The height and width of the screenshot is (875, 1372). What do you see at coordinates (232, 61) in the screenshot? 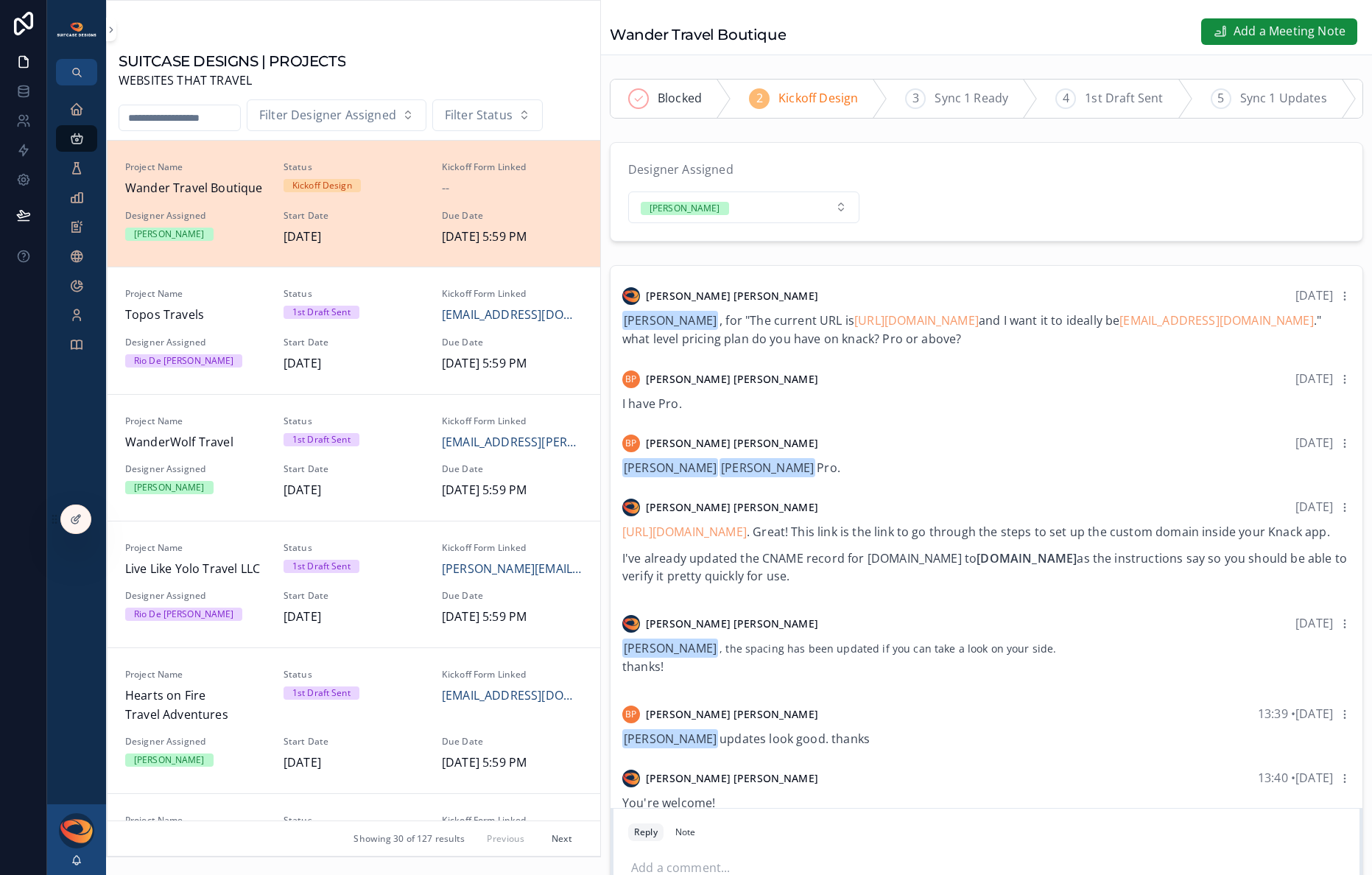
I see `h1: SUITCASE DESIGNS | PROJECTS` at bounding box center [232, 61].